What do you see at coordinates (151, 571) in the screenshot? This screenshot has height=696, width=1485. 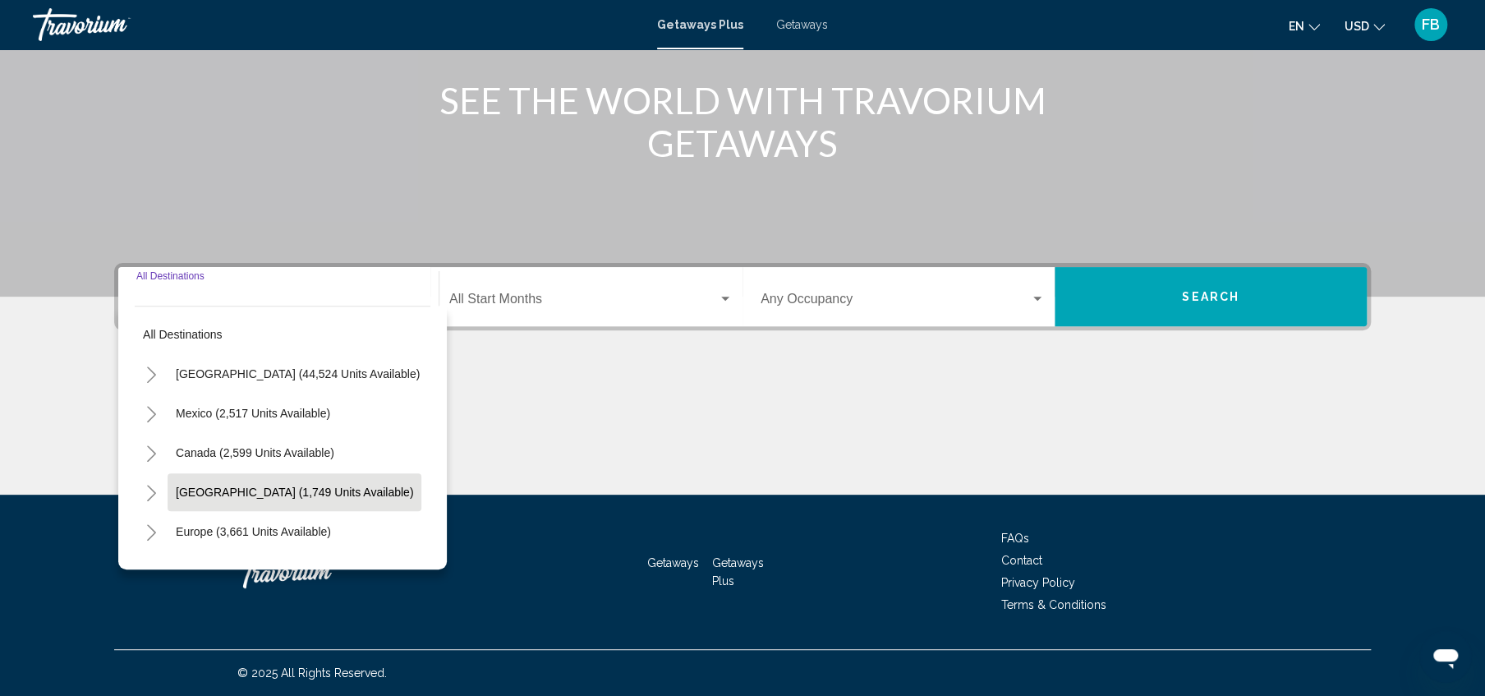 I see `button: Toggle Australia (211 units available)` at bounding box center [151, 571].